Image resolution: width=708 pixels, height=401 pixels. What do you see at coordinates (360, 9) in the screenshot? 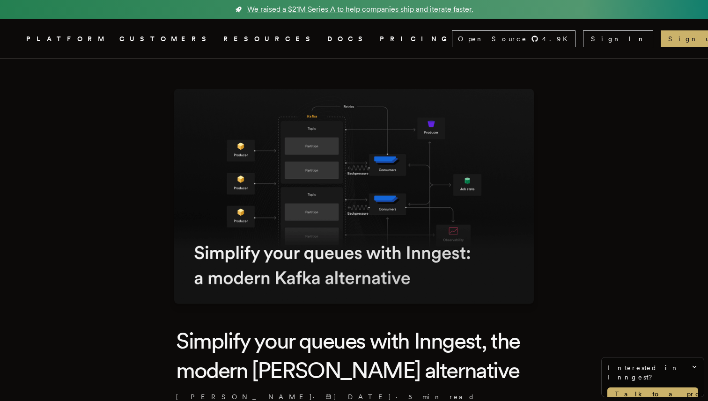
I see `span: We raised a $21M Series A to help companies ship and iterate faster.` at bounding box center [360, 9].